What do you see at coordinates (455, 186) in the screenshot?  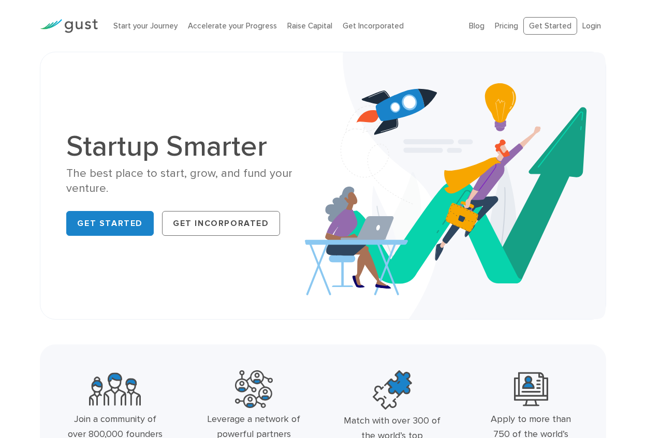 I see `img: Startup Smarter Hero` at bounding box center [455, 186].